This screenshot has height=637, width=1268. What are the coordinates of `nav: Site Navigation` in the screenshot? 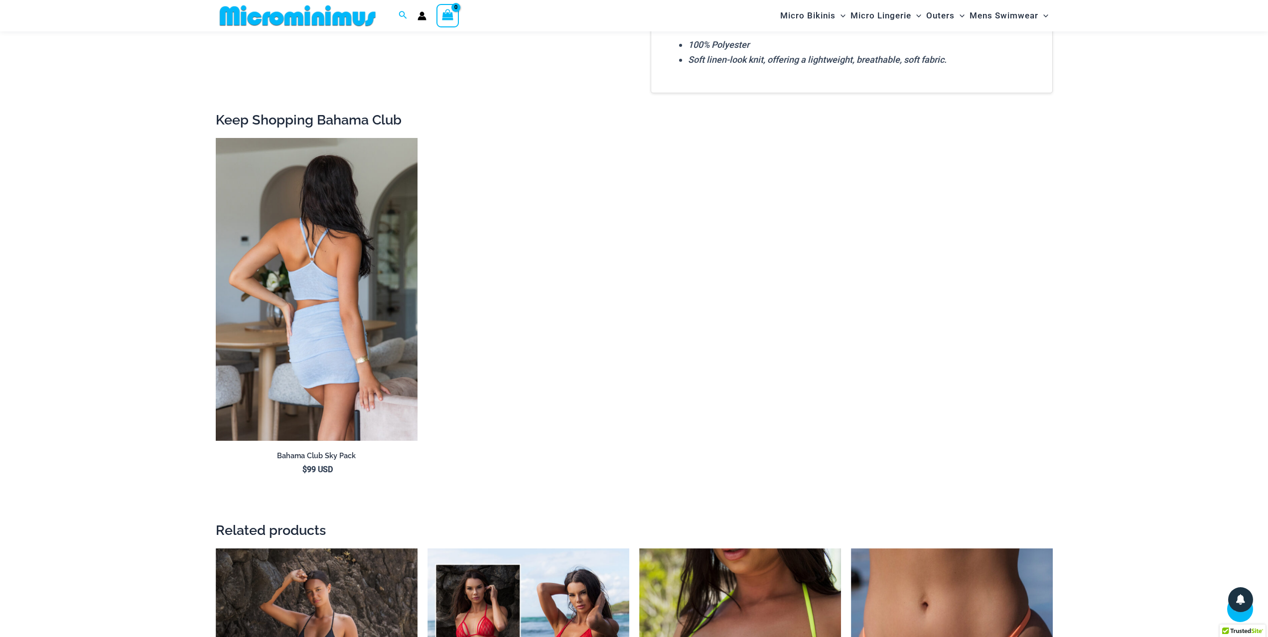 It's located at (914, 15).